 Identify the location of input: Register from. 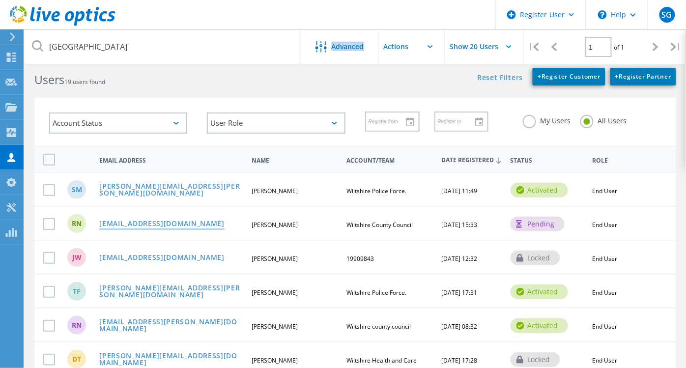
(388, 121).